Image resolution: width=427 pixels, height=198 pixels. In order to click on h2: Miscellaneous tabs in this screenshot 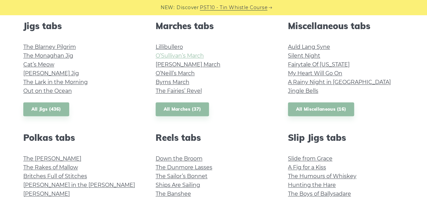, I will do `click(346, 26)`.